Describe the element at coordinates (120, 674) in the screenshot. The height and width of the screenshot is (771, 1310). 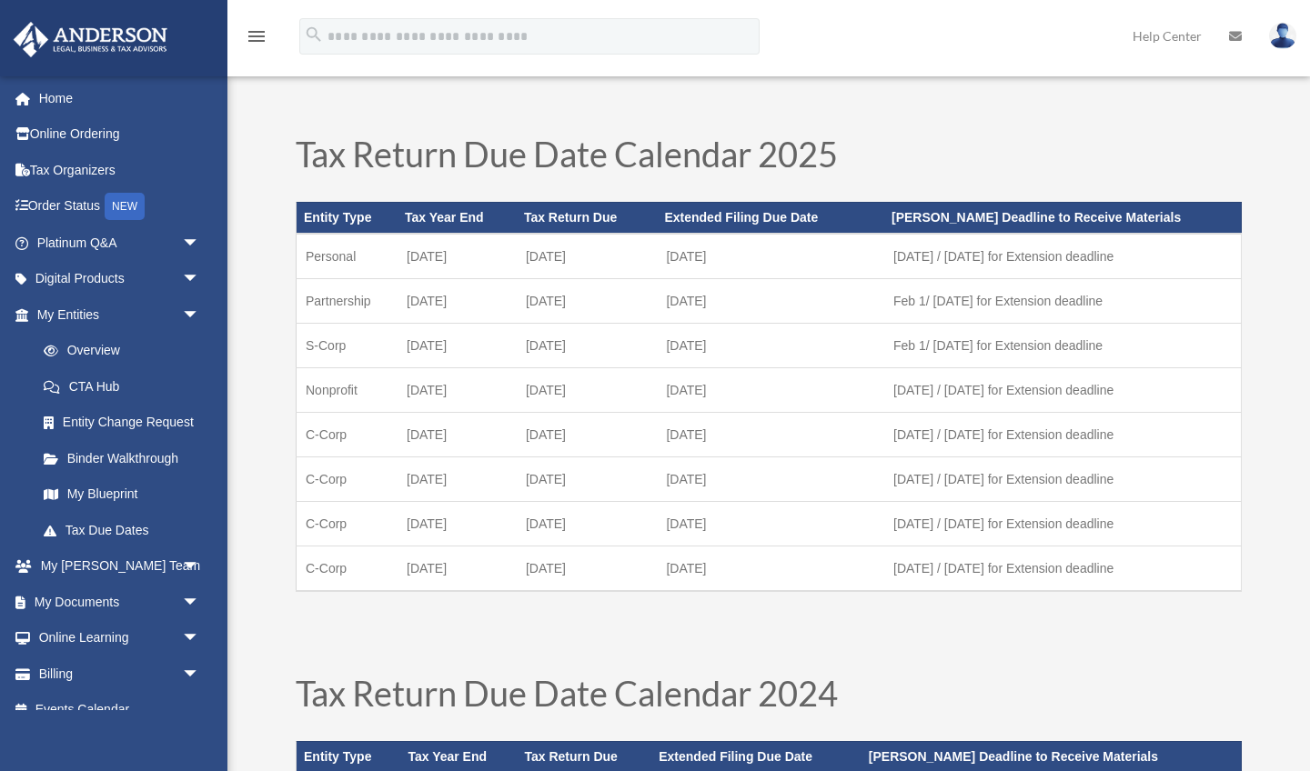
I see `a: Billingarrow_drop_down` at that location.